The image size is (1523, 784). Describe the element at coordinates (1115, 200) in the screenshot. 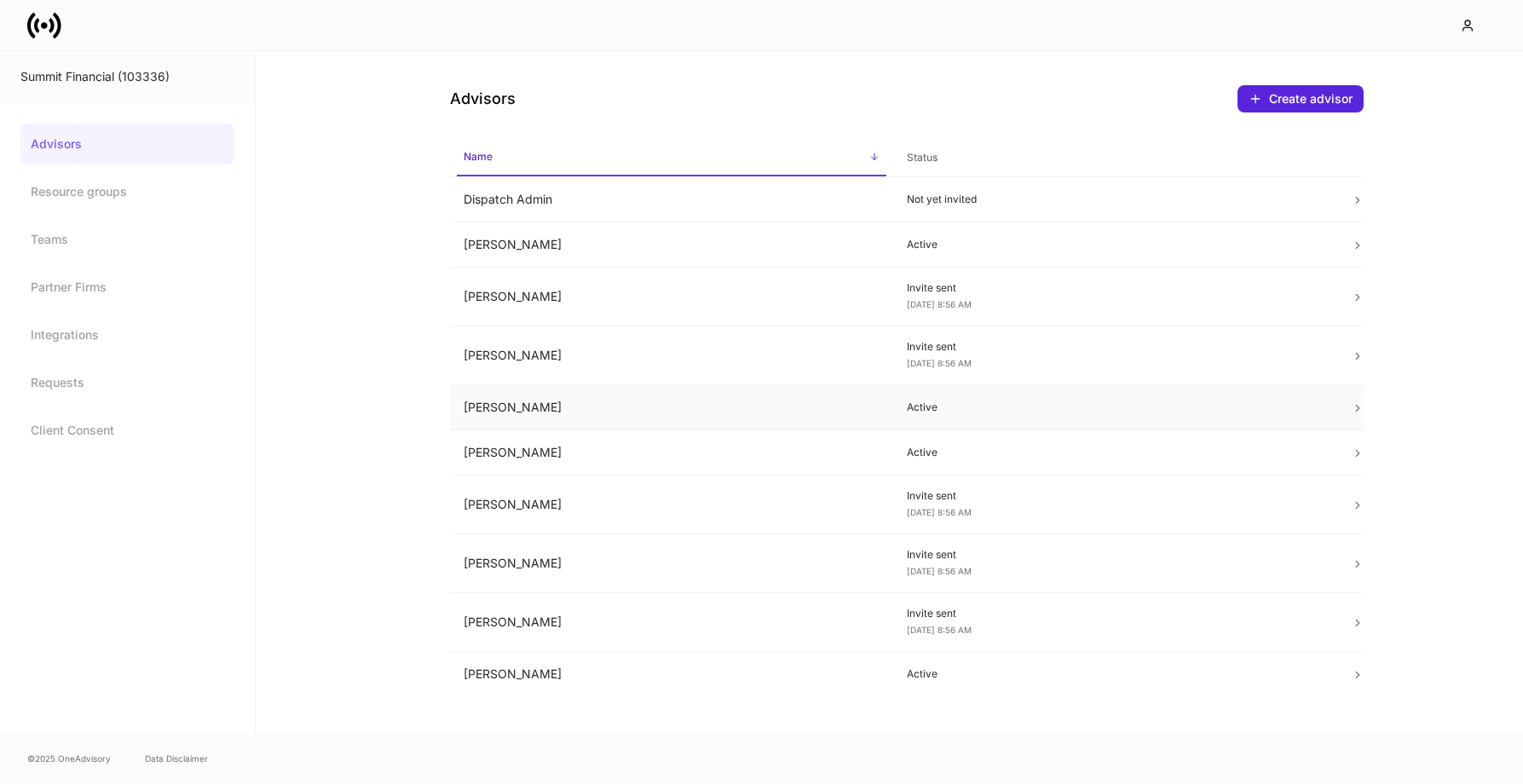

I see `p: Not yet invited` at that location.